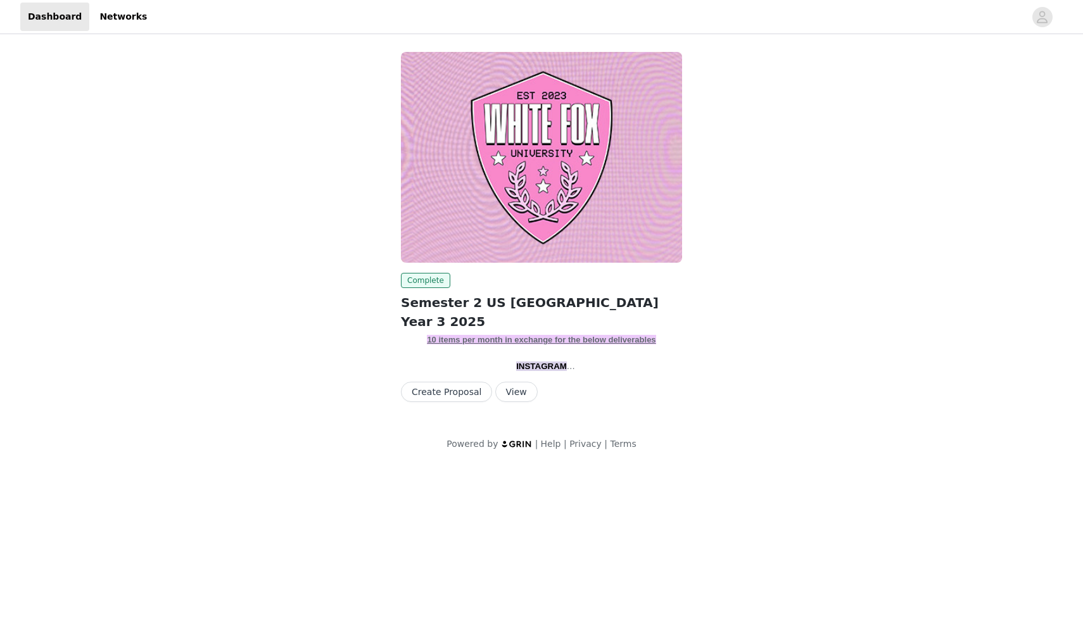 The height and width of the screenshot is (621, 1083). Describe the element at coordinates (446, 392) in the screenshot. I see `button: Create Proposal` at that location.